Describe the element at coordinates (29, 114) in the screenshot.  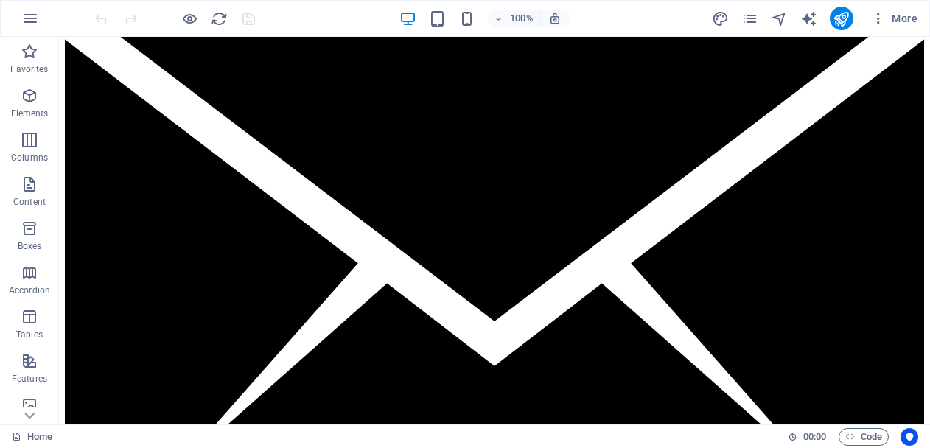
I see `p: Elements` at that location.